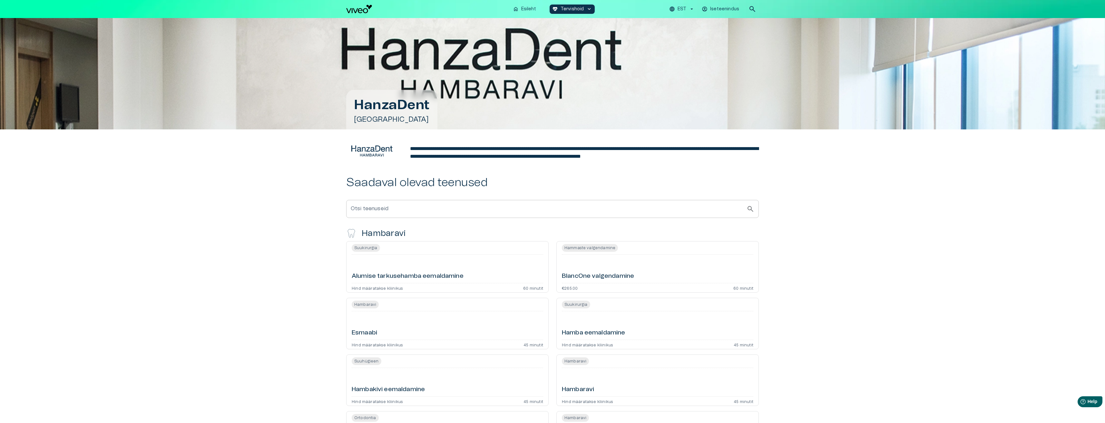 The image size is (1105, 423). Describe the element at coordinates (516, 9) in the screenshot. I see `span: home` at that location.